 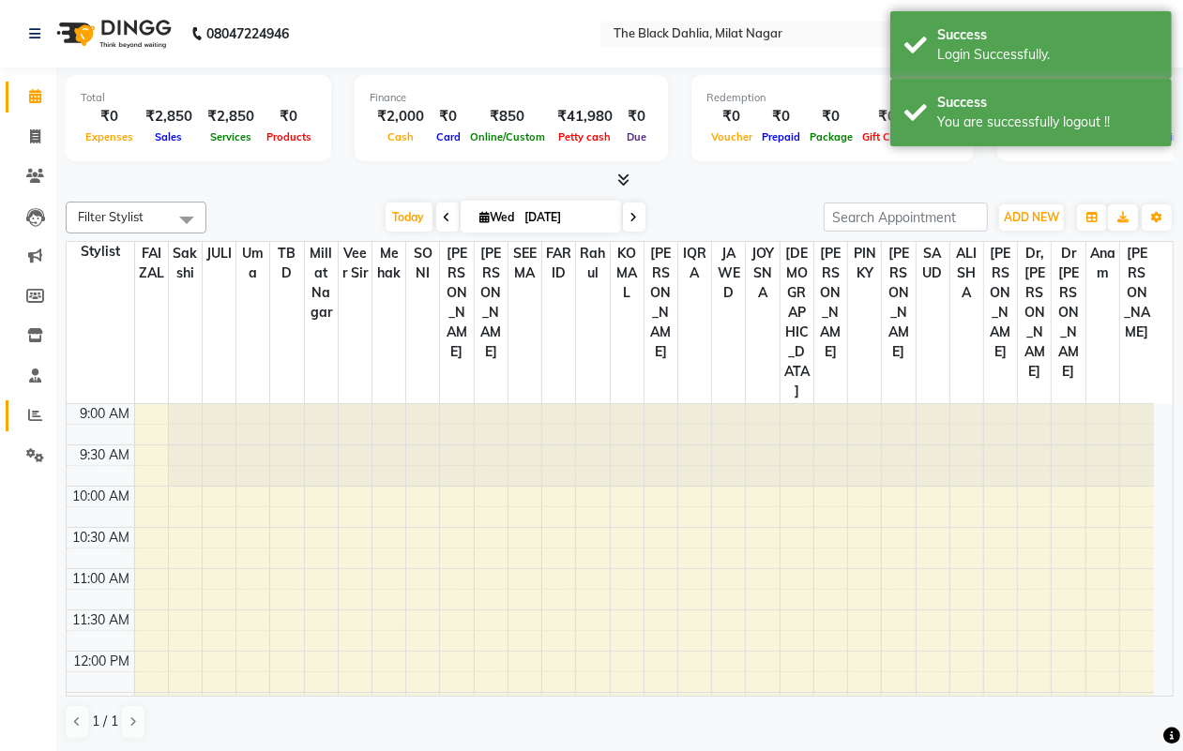 What do you see at coordinates (558, 264) in the screenshot?
I see `span: FARID` at bounding box center [558, 264].